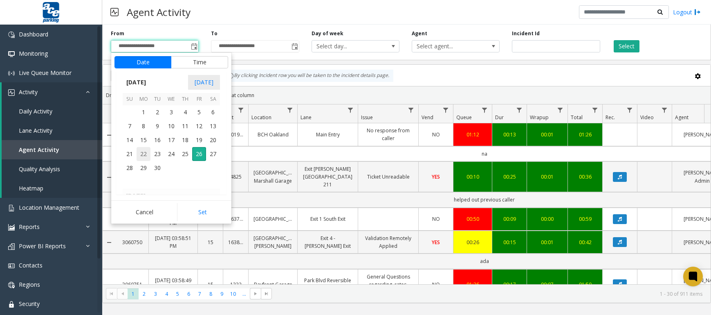 This screenshot has width=711, height=315. I want to click on span: 29, so click(144, 168).